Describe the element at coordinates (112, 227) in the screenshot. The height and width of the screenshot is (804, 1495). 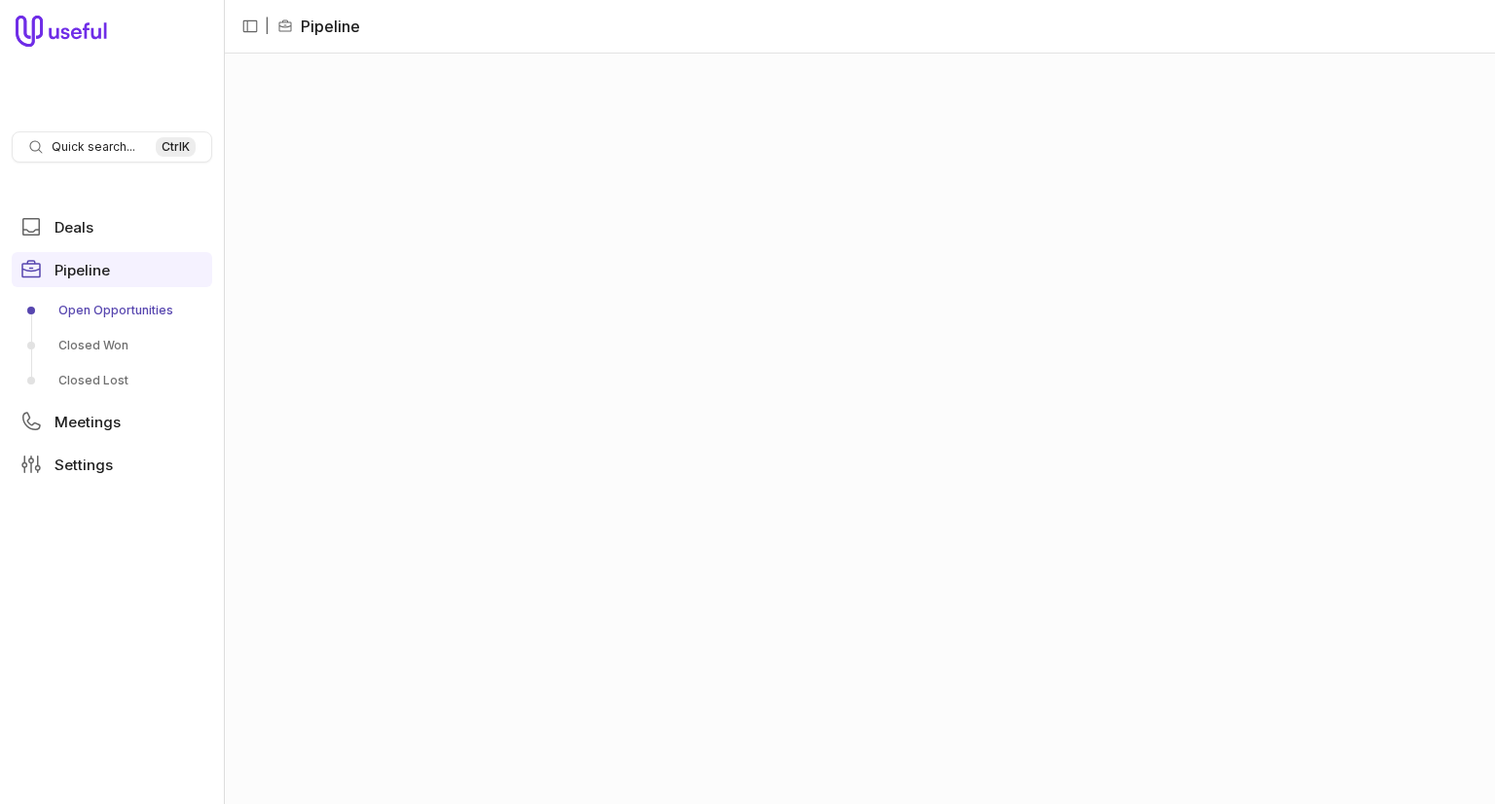
I see `a: Deals` at that location.